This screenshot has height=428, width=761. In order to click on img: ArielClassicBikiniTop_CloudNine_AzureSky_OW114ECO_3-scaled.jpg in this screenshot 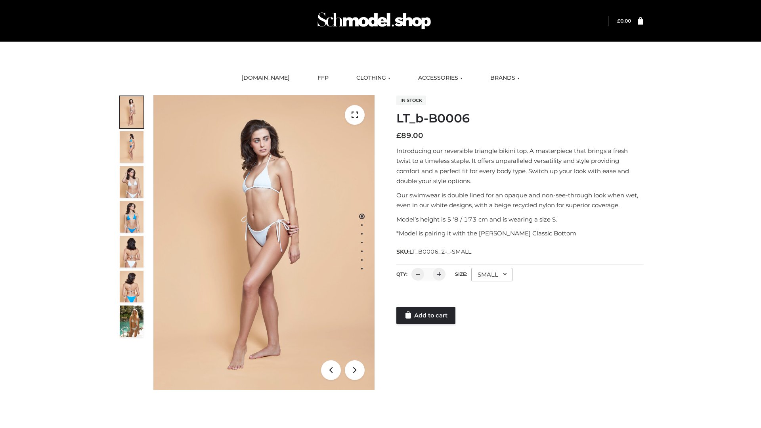, I will do `click(132, 182)`.